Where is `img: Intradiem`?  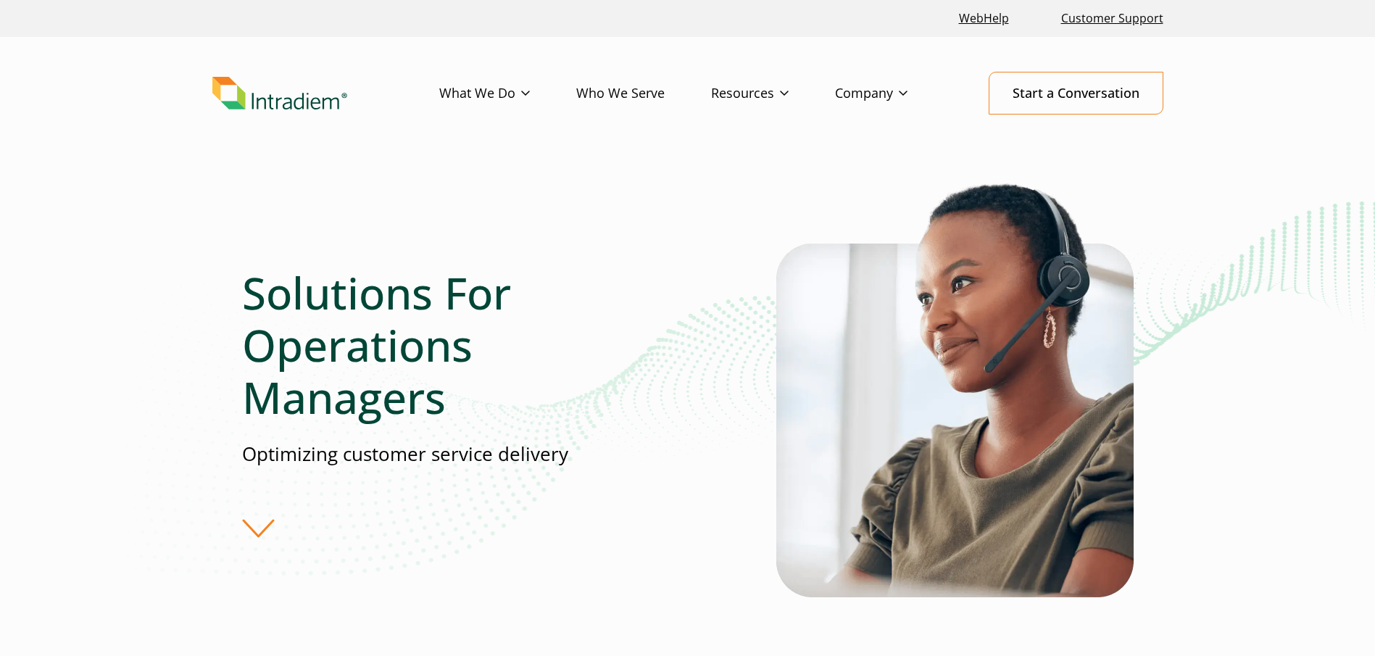 img: Intradiem is located at coordinates (280, 94).